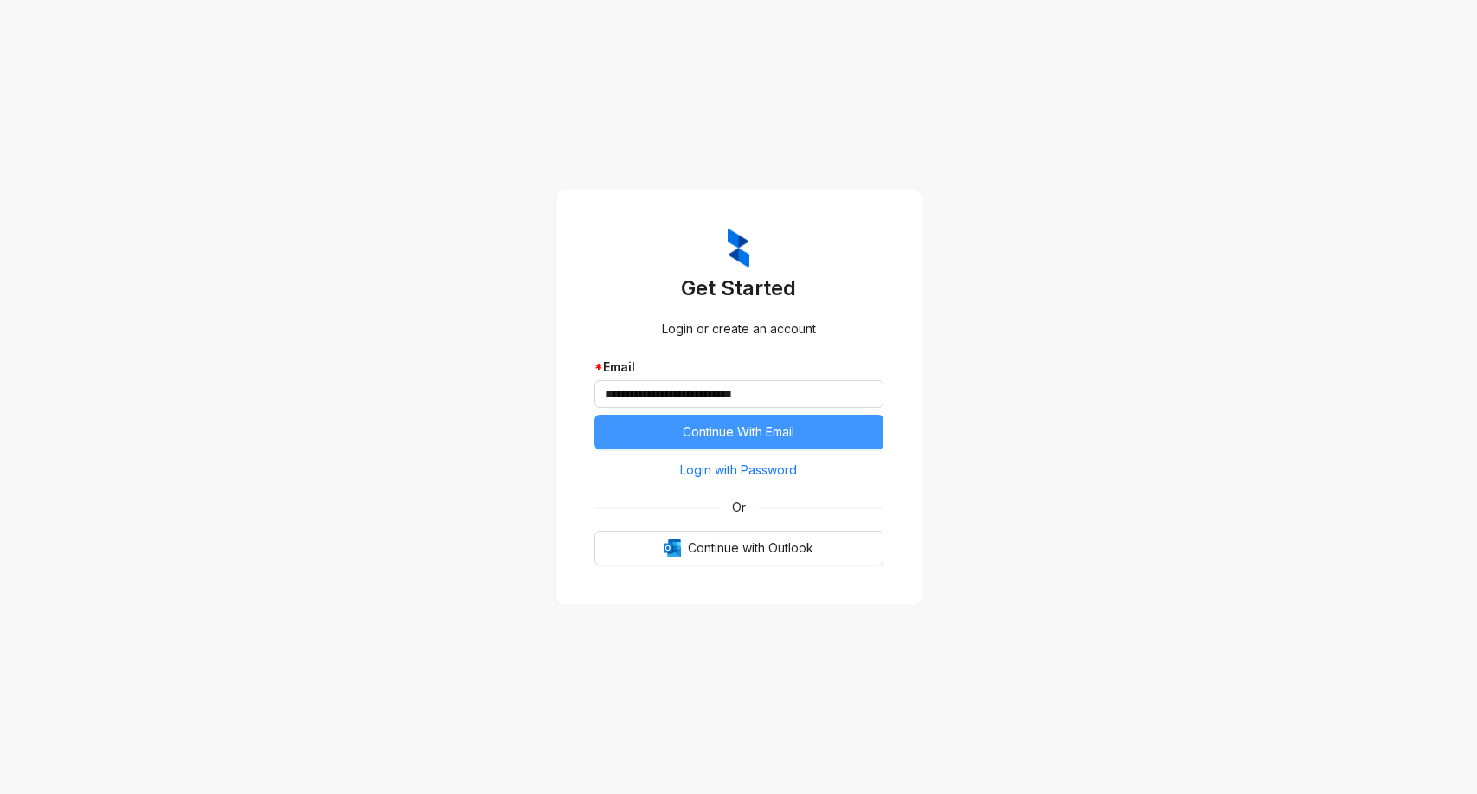  Describe the element at coordinates (672, 548) in the screenshot. I see `img: Outlook` at that location.